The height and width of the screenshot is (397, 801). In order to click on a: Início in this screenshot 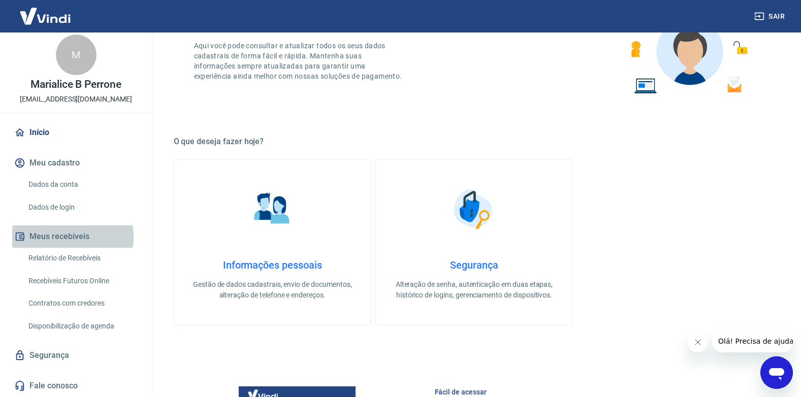, I will do `click(76, 133)`.